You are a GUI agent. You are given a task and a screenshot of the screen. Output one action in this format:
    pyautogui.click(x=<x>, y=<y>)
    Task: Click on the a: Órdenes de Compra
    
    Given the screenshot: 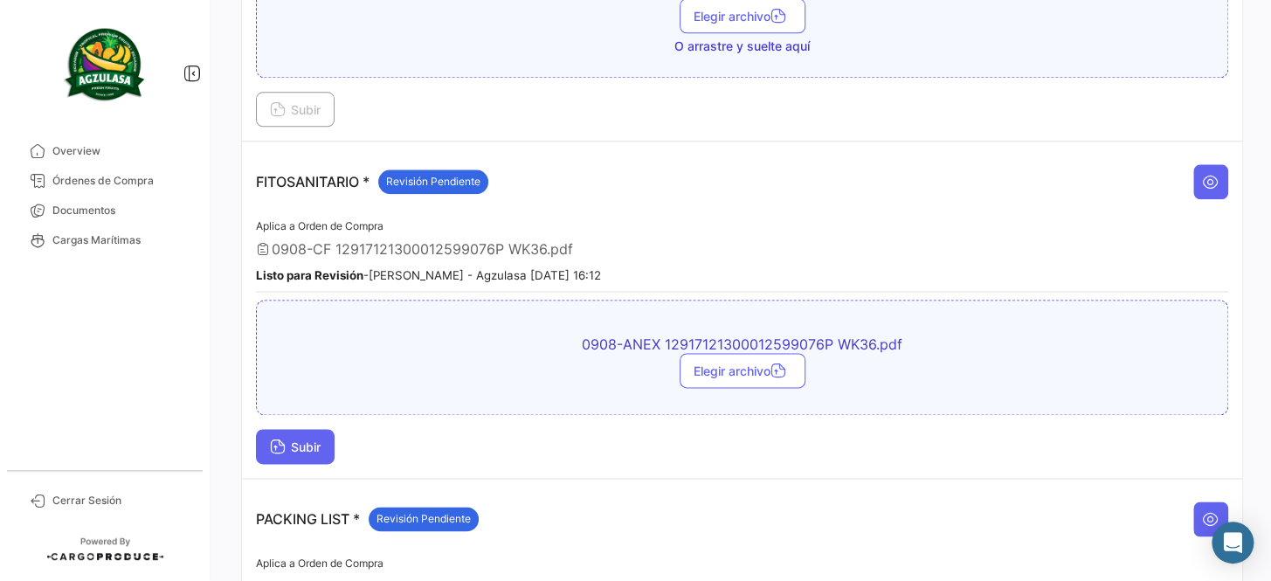 What is the action you would take?
    pyautogui.click(x=105, y=181)
    